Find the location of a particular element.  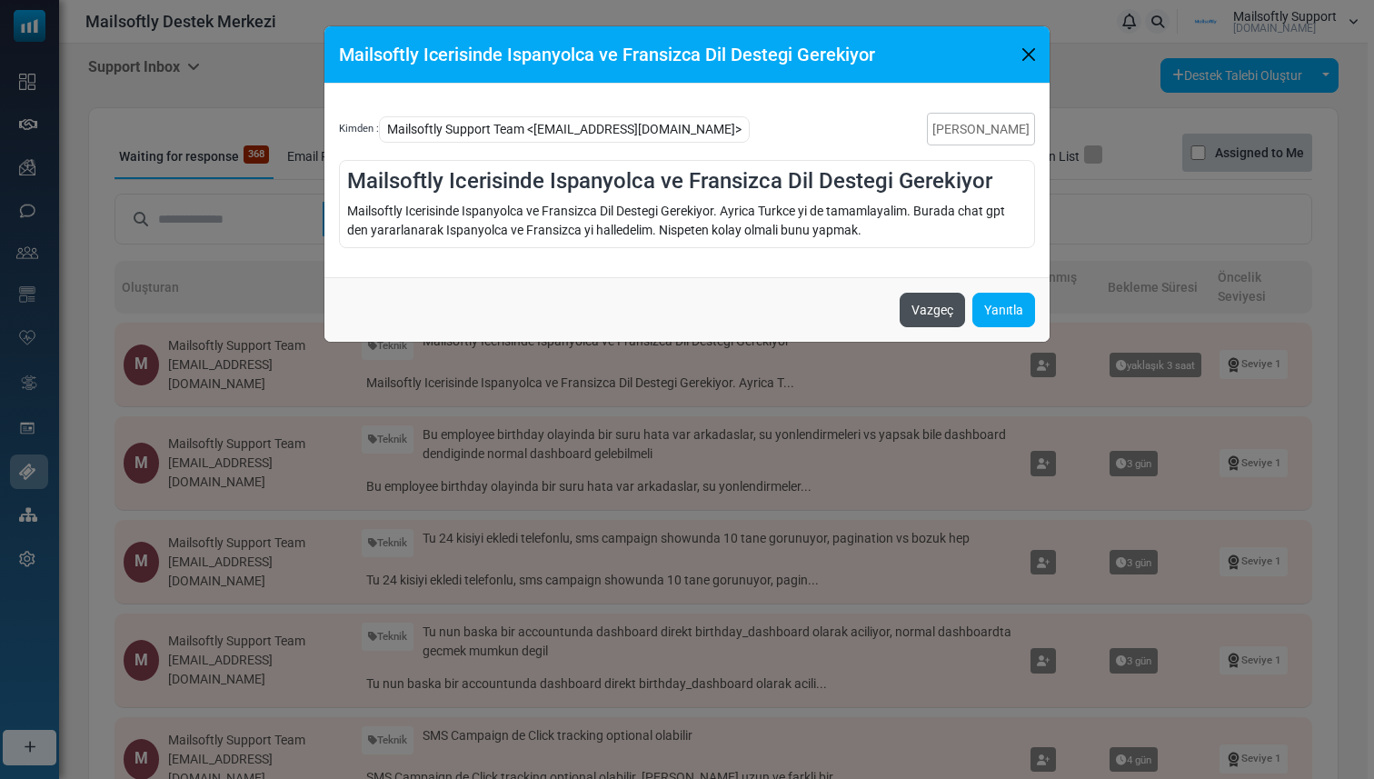

h5: Mailsoftly Icerisinde Ispanyolca ve Fransizca Dil Destegi Gerekiyor is located at coordinates (607, 55).